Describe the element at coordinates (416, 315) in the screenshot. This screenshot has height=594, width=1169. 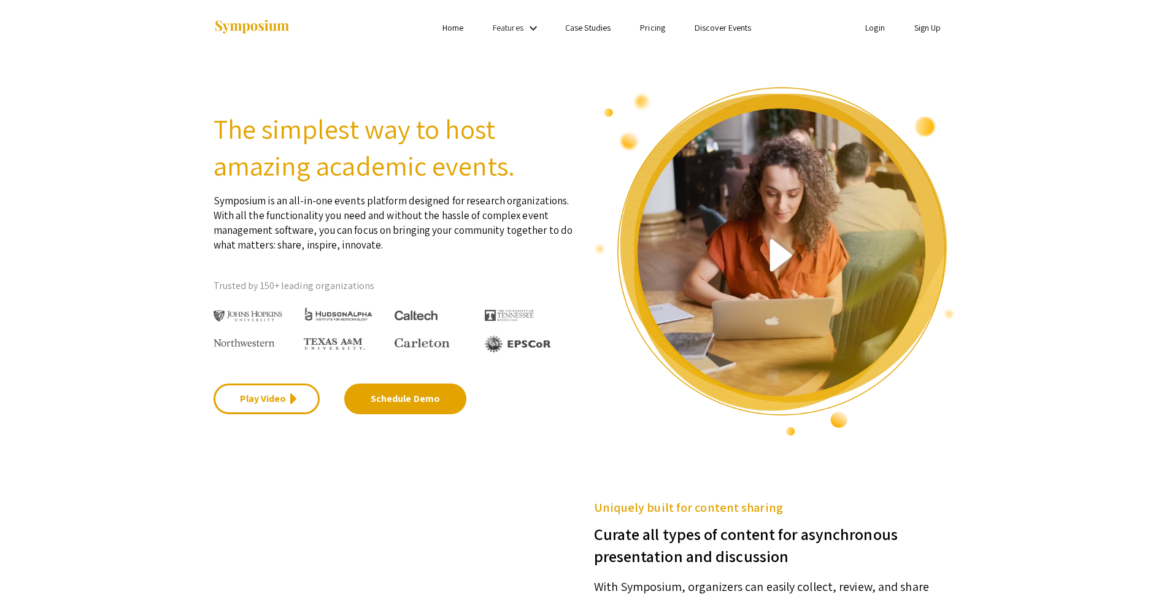
I see `img: Caltech` at that location.